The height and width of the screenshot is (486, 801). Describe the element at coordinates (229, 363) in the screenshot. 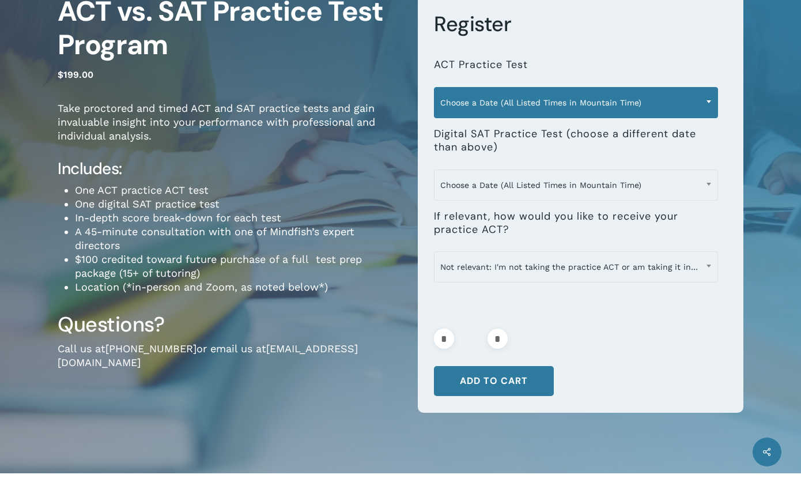

I see `p: Call us at or email us at` at that location.